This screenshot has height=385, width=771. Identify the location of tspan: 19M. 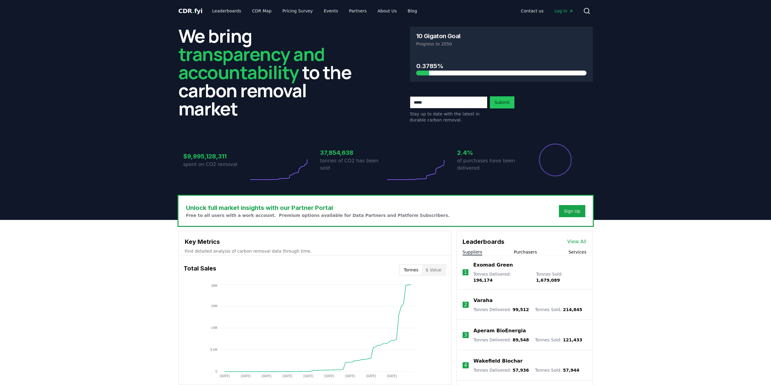
(214, 328).